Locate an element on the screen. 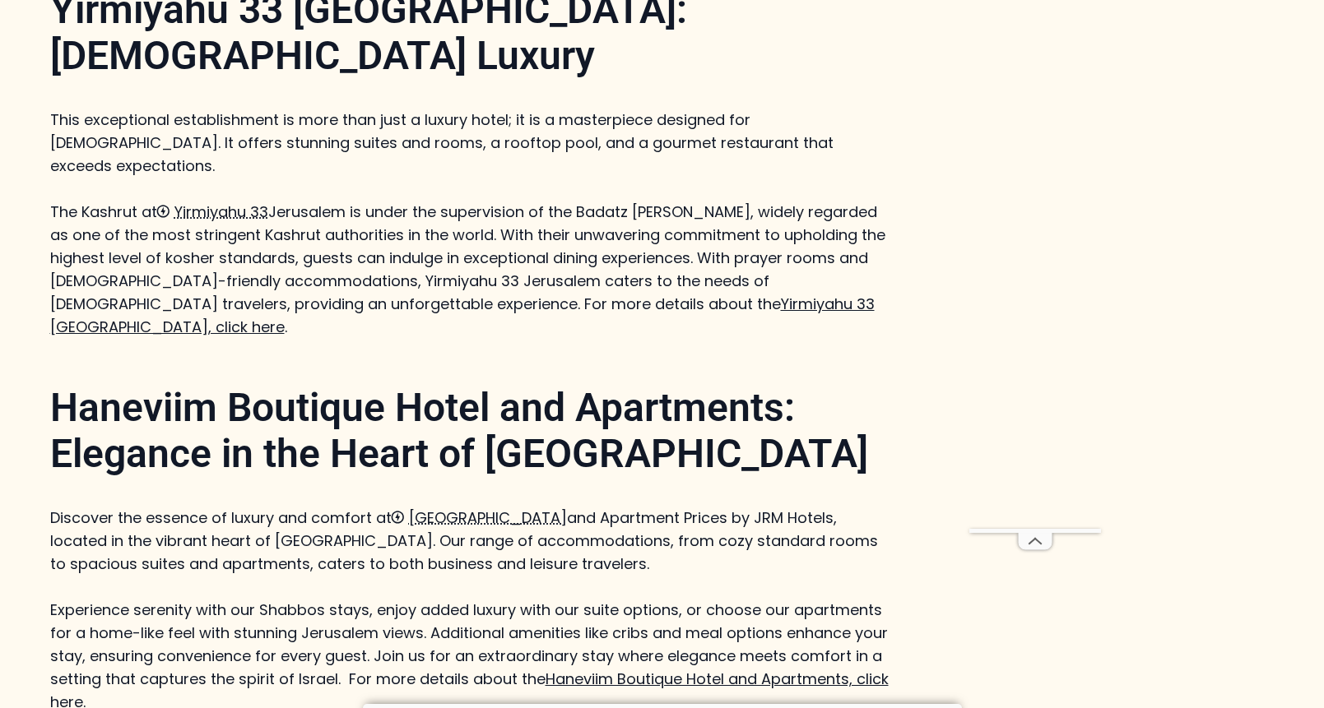 The image size is (1324, 708). span: Yirmiyahu 33 is located at coordinates (221, 211).